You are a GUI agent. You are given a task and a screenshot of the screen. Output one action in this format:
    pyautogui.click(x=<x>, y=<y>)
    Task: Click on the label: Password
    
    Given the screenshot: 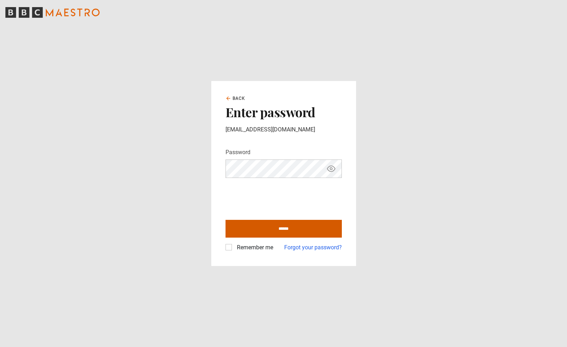 What is the action you would take?
    pyautogui.click(x=238, y=152)
    